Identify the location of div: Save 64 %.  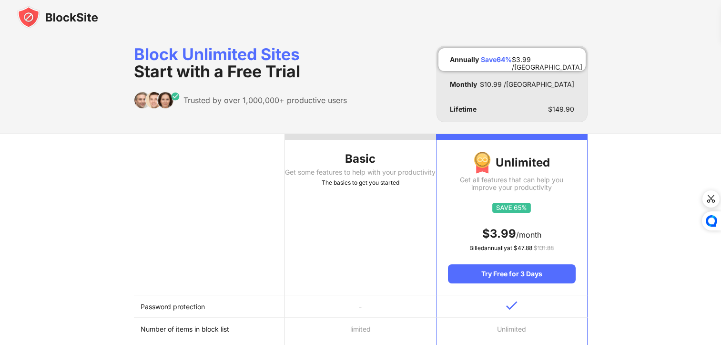
(496, 60).